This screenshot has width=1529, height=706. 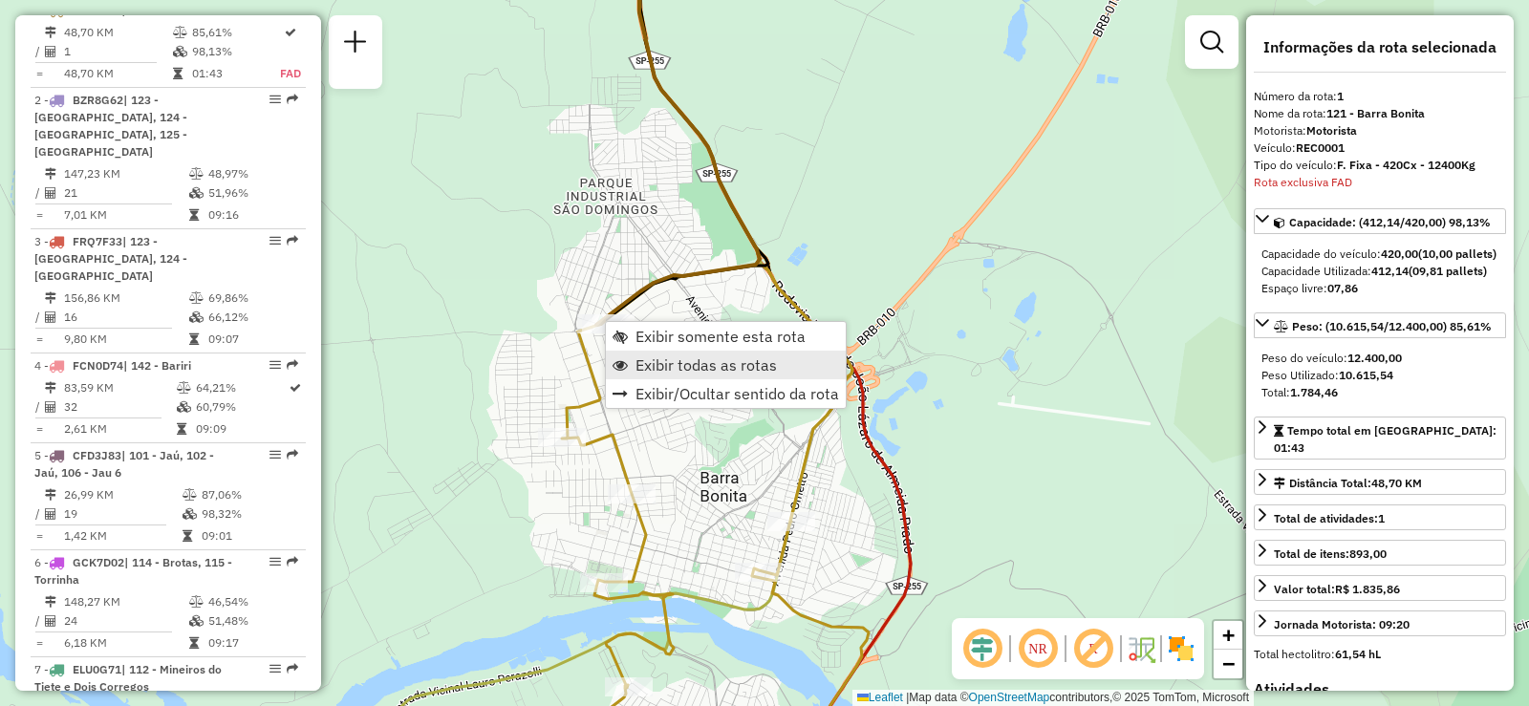 What do you see at coordinates (97, 455) in the screenshot?
I see `span: CFD3J83` at bounding box center [97, 455].